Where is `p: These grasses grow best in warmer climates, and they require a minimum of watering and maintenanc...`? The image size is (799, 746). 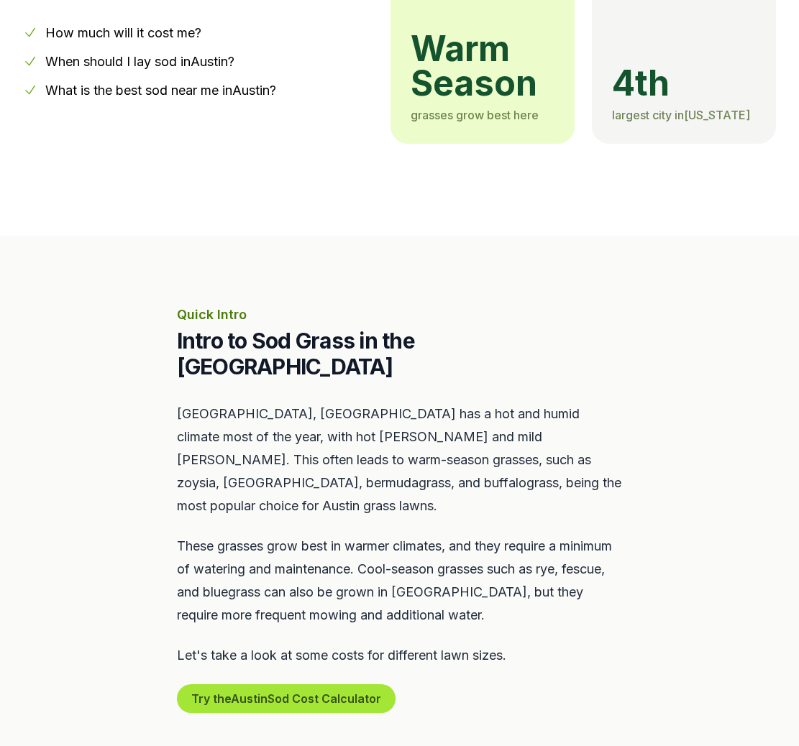 p: These grasses grow best in warmer climates, and they require a minimum of watering and maintenanc... is located at coordinates (400, 581).